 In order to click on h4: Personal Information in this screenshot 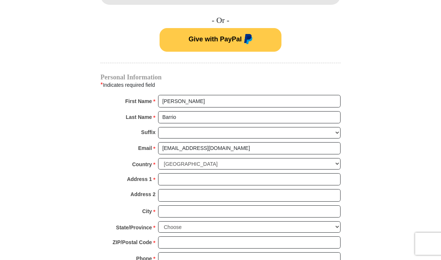, I will do `click(221, 77)`.